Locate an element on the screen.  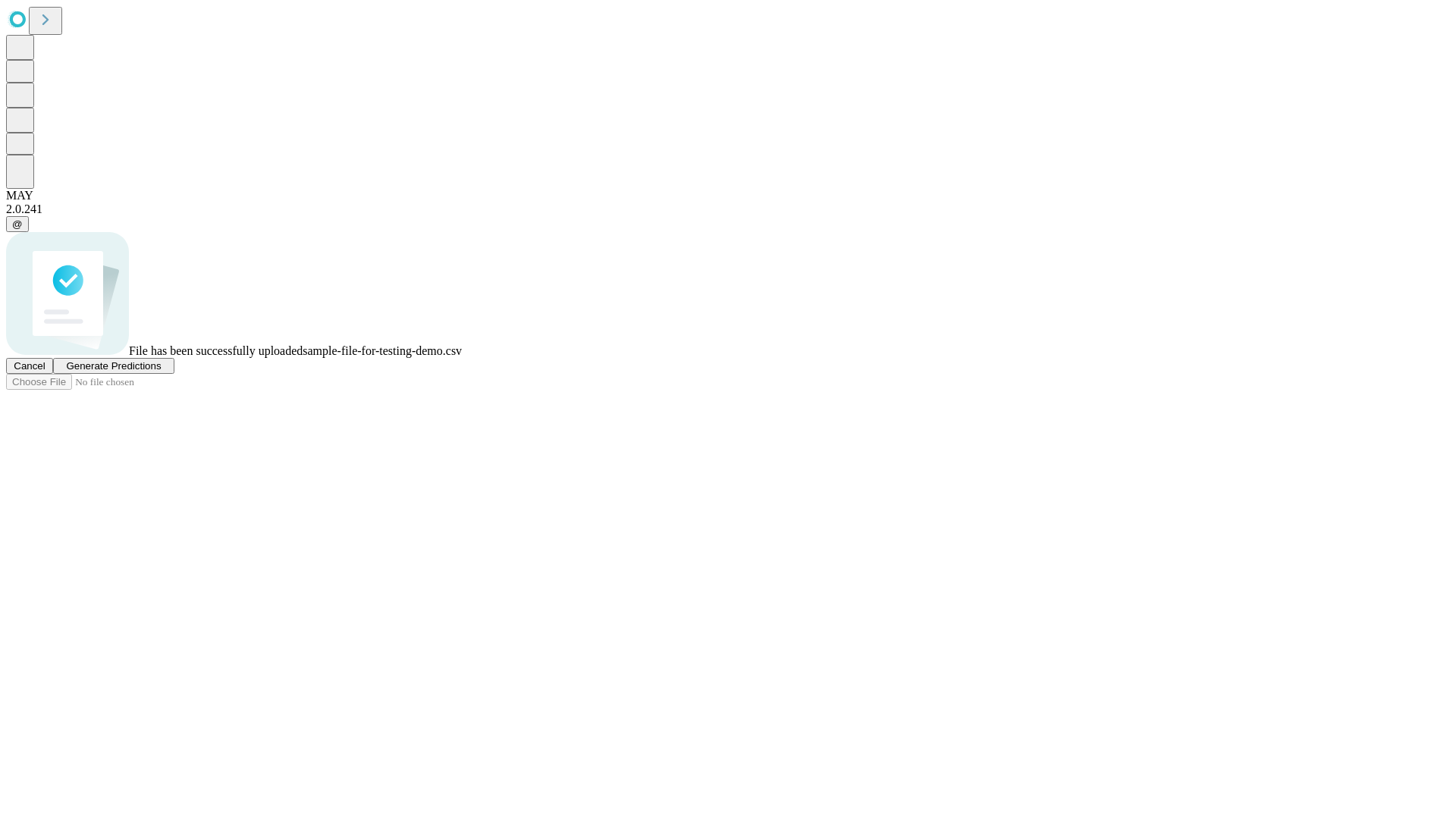
span: Generate Predictions is located at coordinates (113, 366).